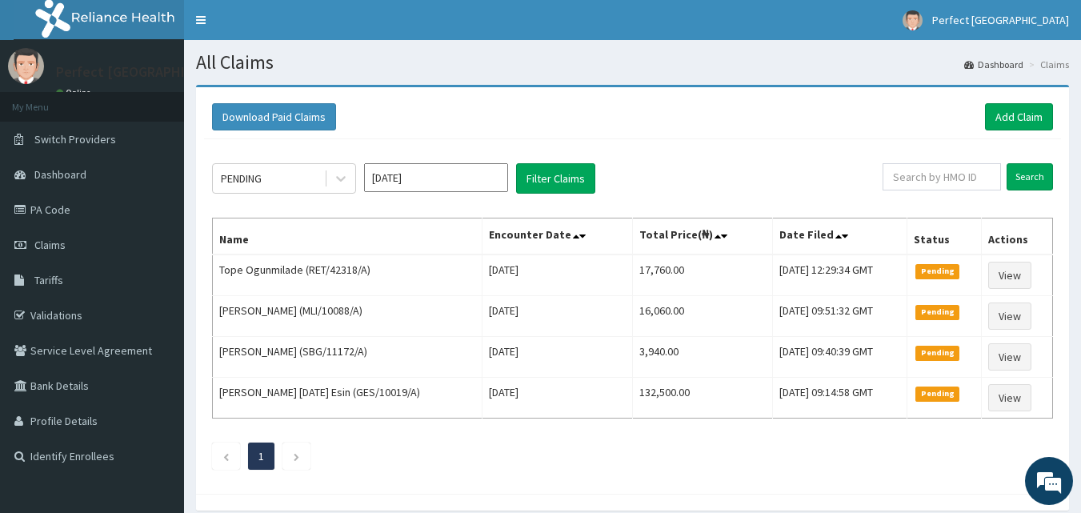 The image size is (1081, 513). What do you see at coordinates (1030, 177) in the screenshot?
I see `input: Search` at bounding box center [1030, 177].